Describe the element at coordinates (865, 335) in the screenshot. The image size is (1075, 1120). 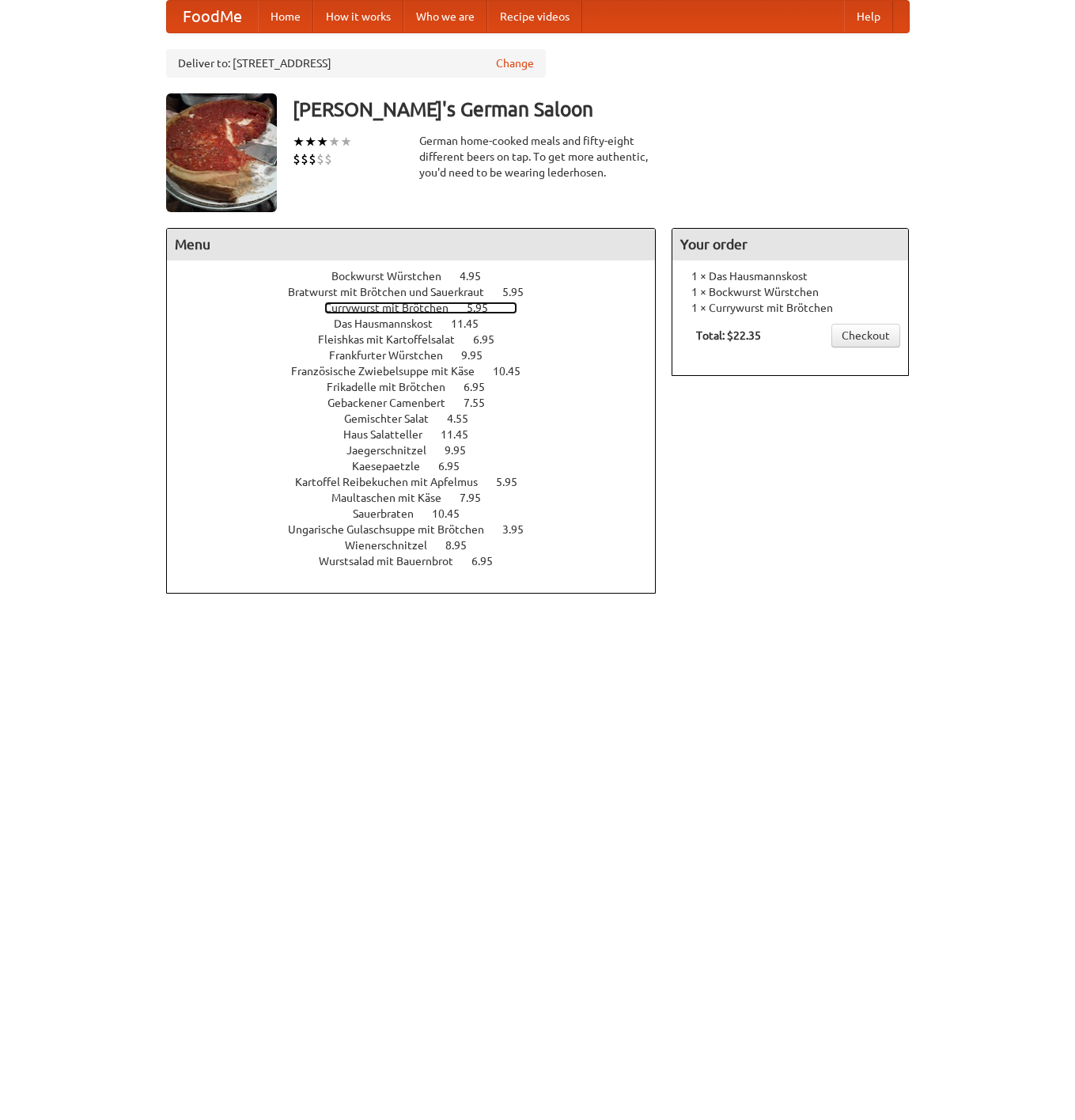
I see `a: Checkout` at that location.